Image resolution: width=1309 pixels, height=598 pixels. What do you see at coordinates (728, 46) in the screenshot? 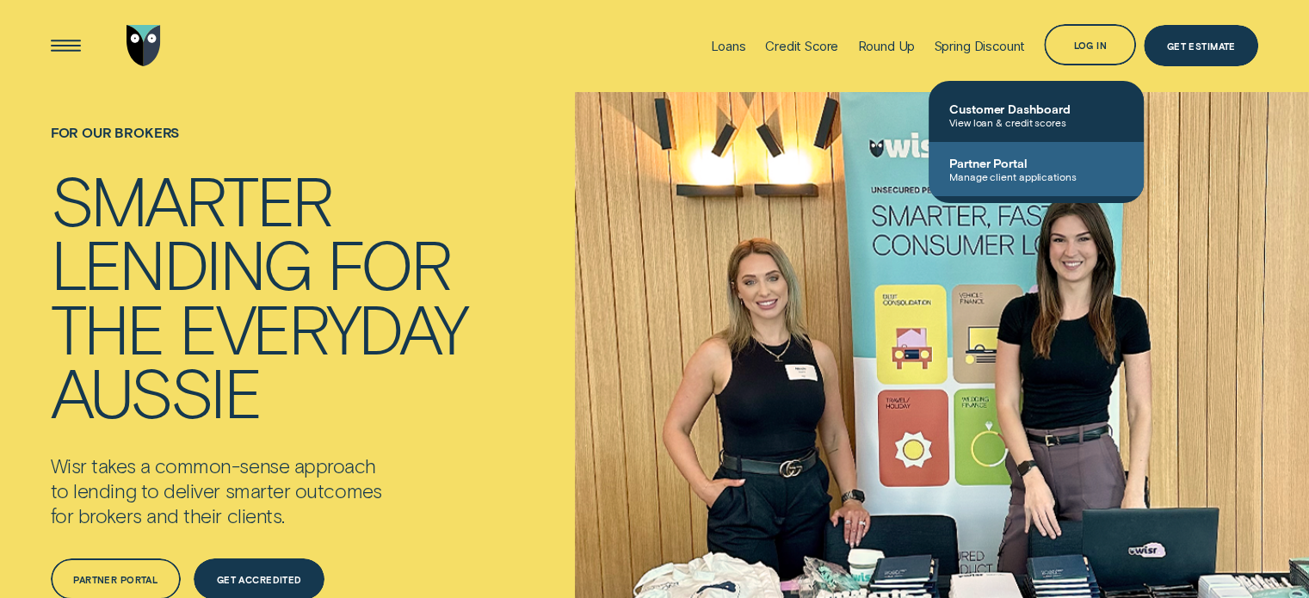
I see `div: Loans` at bounding box center [728, 46].